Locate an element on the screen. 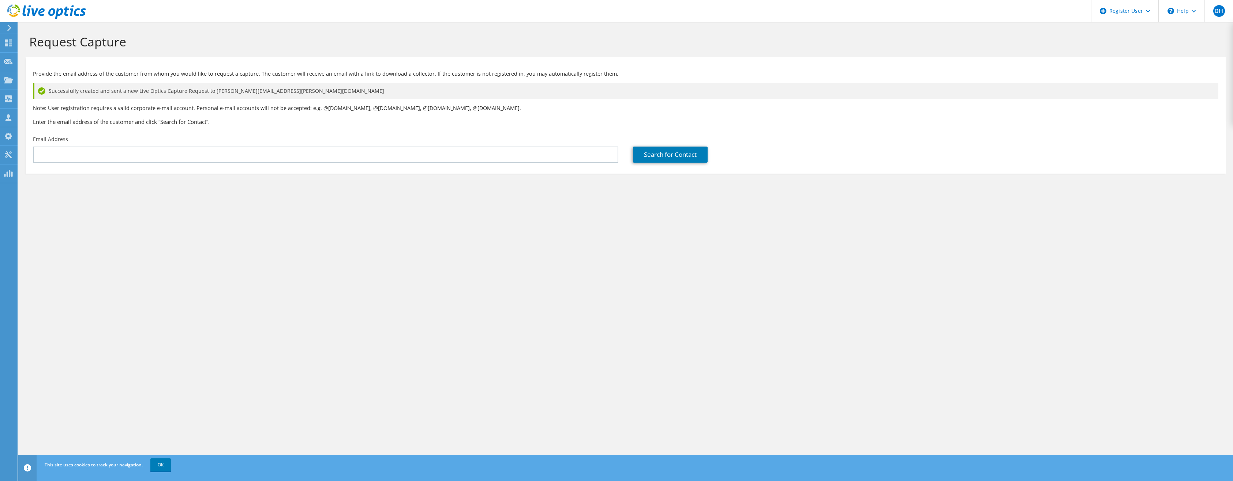 The height and width of the screenshot is (481, 1233). span: DH is located at coordinates (1219, 11).